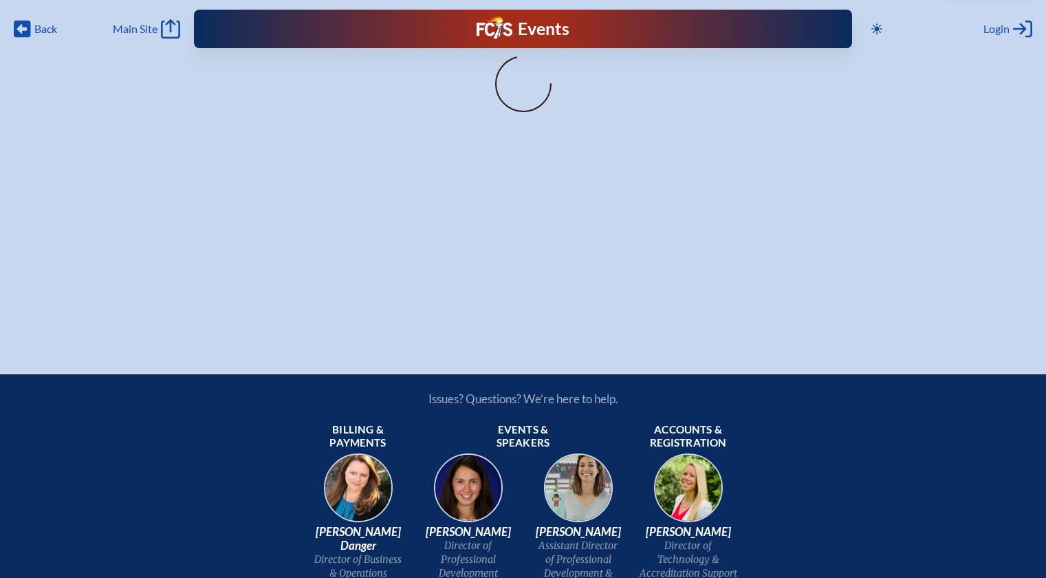 The height and width of the screenshot is (578, 1046). Describe the element at coordinates (358, 493) in the screenshot. I see `img: 9c64f3fb-7776-47f4-83d7-46a341952595` at that location.